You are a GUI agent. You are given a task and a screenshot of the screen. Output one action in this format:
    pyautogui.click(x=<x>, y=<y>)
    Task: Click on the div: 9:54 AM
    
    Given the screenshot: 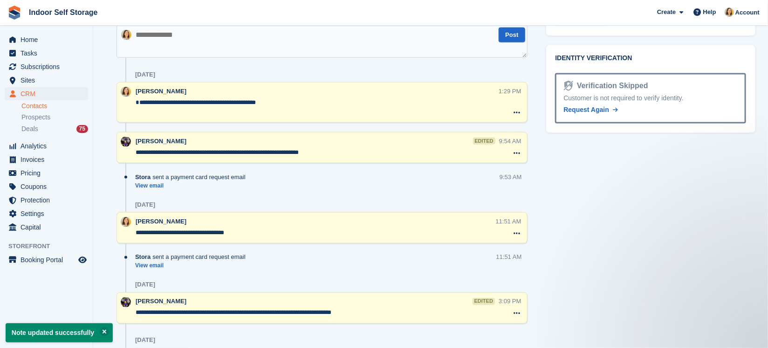 What is the action you would take?
    pyautogui.click(x=510, y=141)
    